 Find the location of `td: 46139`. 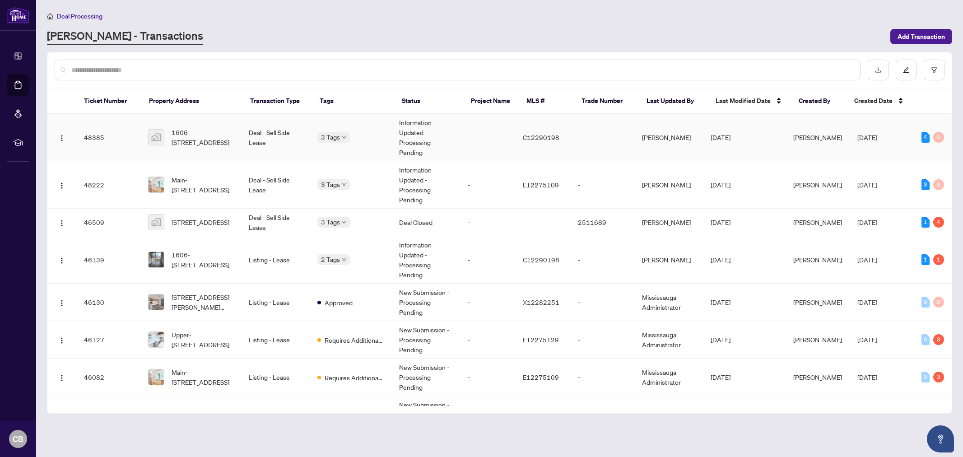

td: 46139 is located at coordinates (109, 260).